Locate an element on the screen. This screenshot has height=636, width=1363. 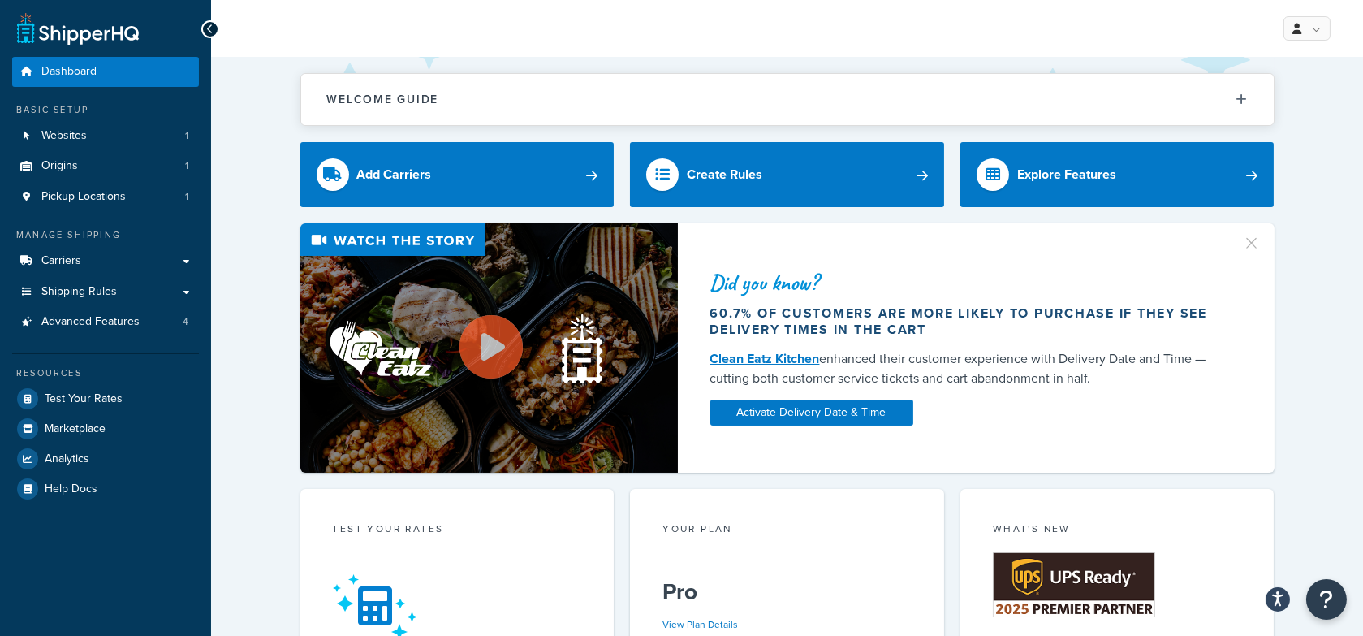
span: Analytics is located at coordinates (67, 459).